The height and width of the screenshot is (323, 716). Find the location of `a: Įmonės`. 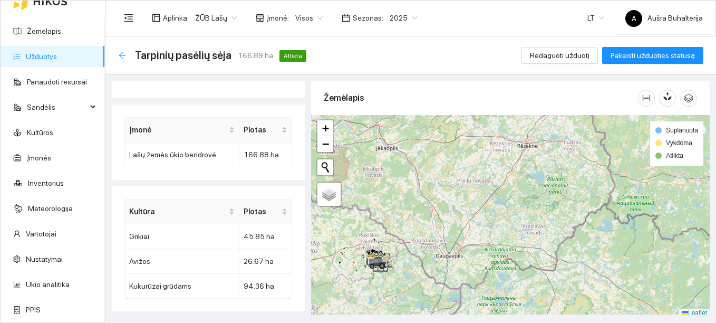

a: Įmonės is located at coordinates (39, 158).